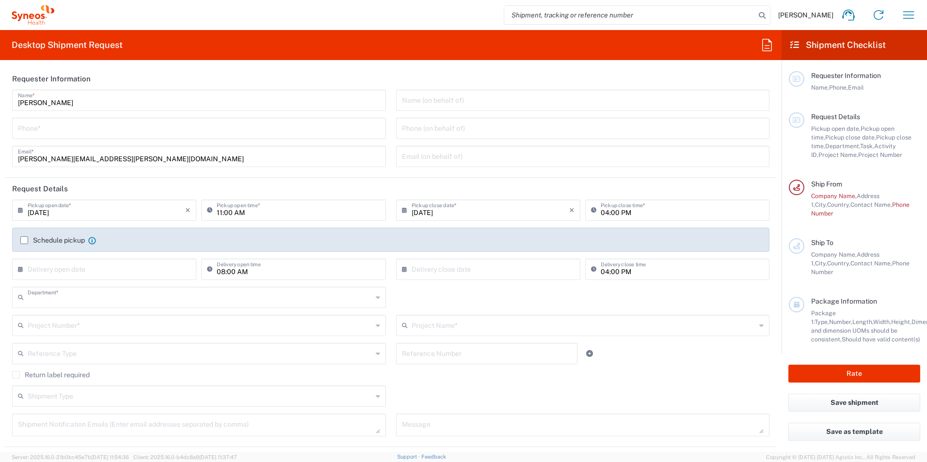  I want to click on span: Pickup close date,, so click(850, 137).